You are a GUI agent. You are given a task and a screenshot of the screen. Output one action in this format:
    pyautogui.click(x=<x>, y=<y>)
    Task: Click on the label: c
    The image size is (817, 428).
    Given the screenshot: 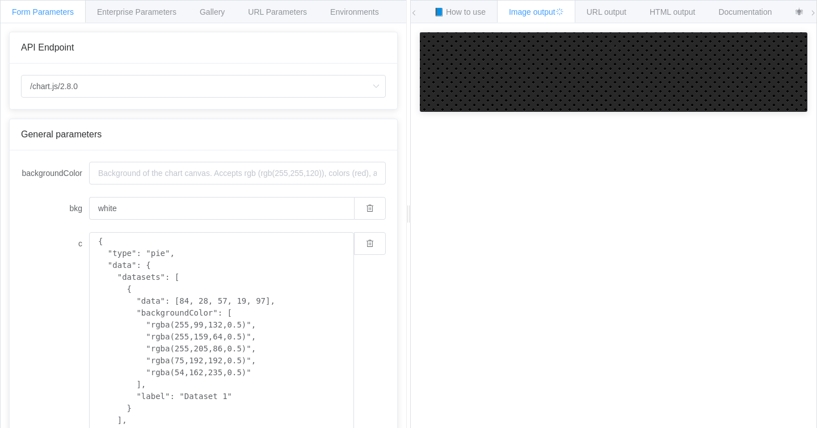 What is the action you would take?
    pyautogui.click(x=55, y=243)
    